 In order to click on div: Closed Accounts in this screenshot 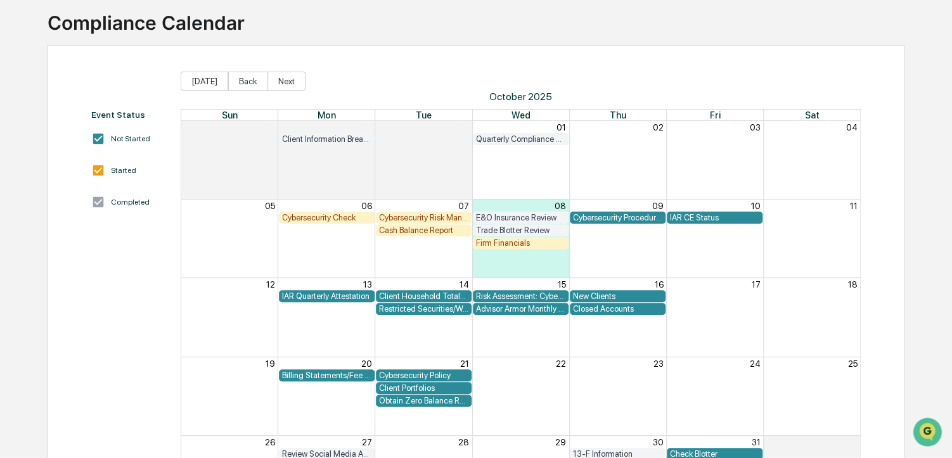, I will do `click(618, 309)`.